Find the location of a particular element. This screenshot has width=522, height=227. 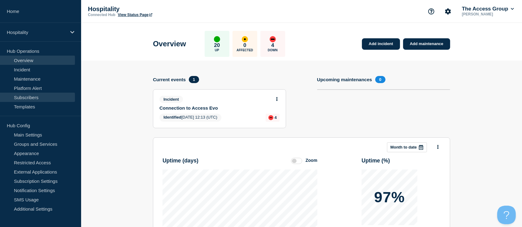

div: up is located at coordinates (217, 39).